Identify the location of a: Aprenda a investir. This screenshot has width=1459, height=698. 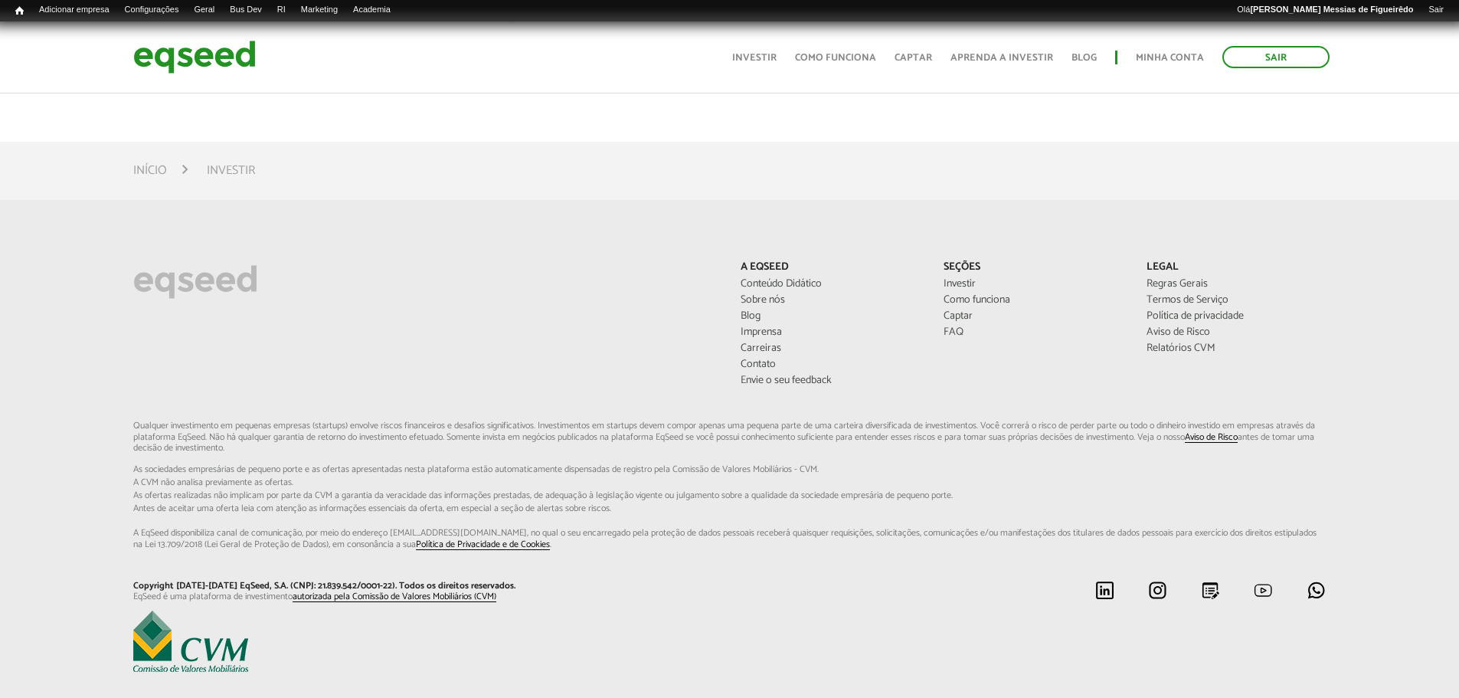
(1001, 57).